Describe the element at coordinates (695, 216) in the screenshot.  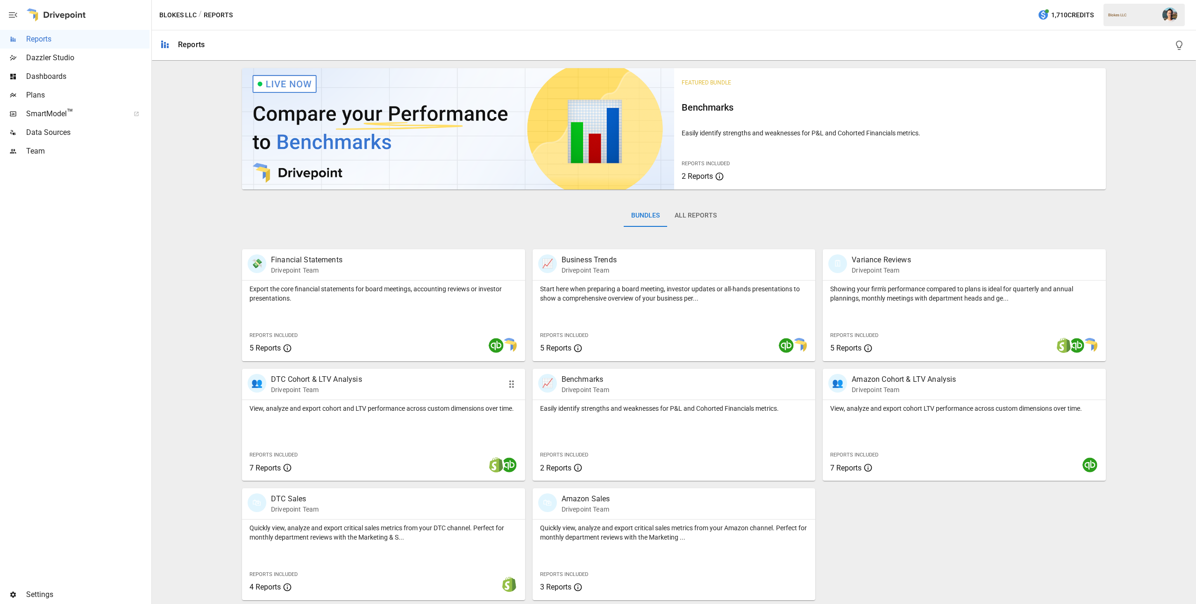
I see `button: All Reports` at that location.